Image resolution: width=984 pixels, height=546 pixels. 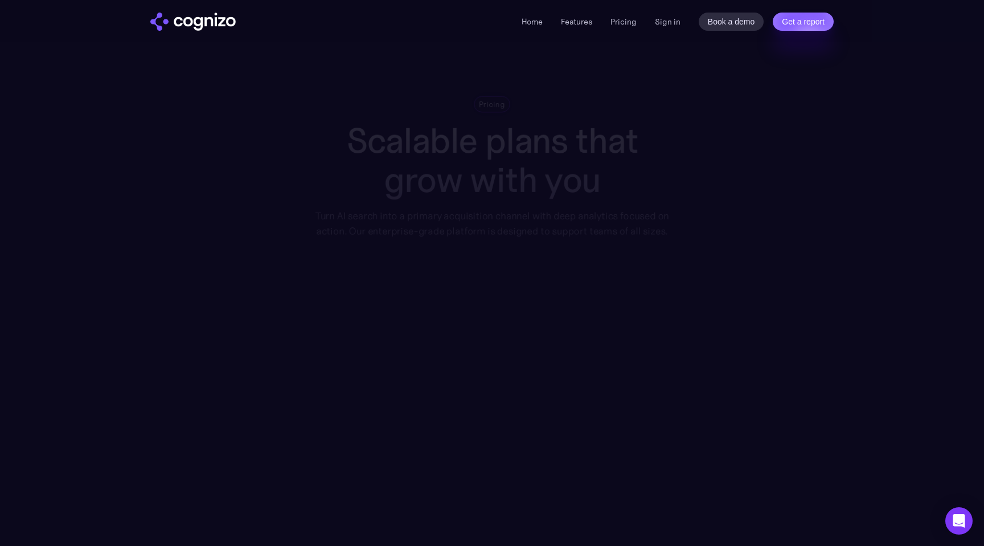 I want to click on div: Pricing, so click(x=492, y=104).